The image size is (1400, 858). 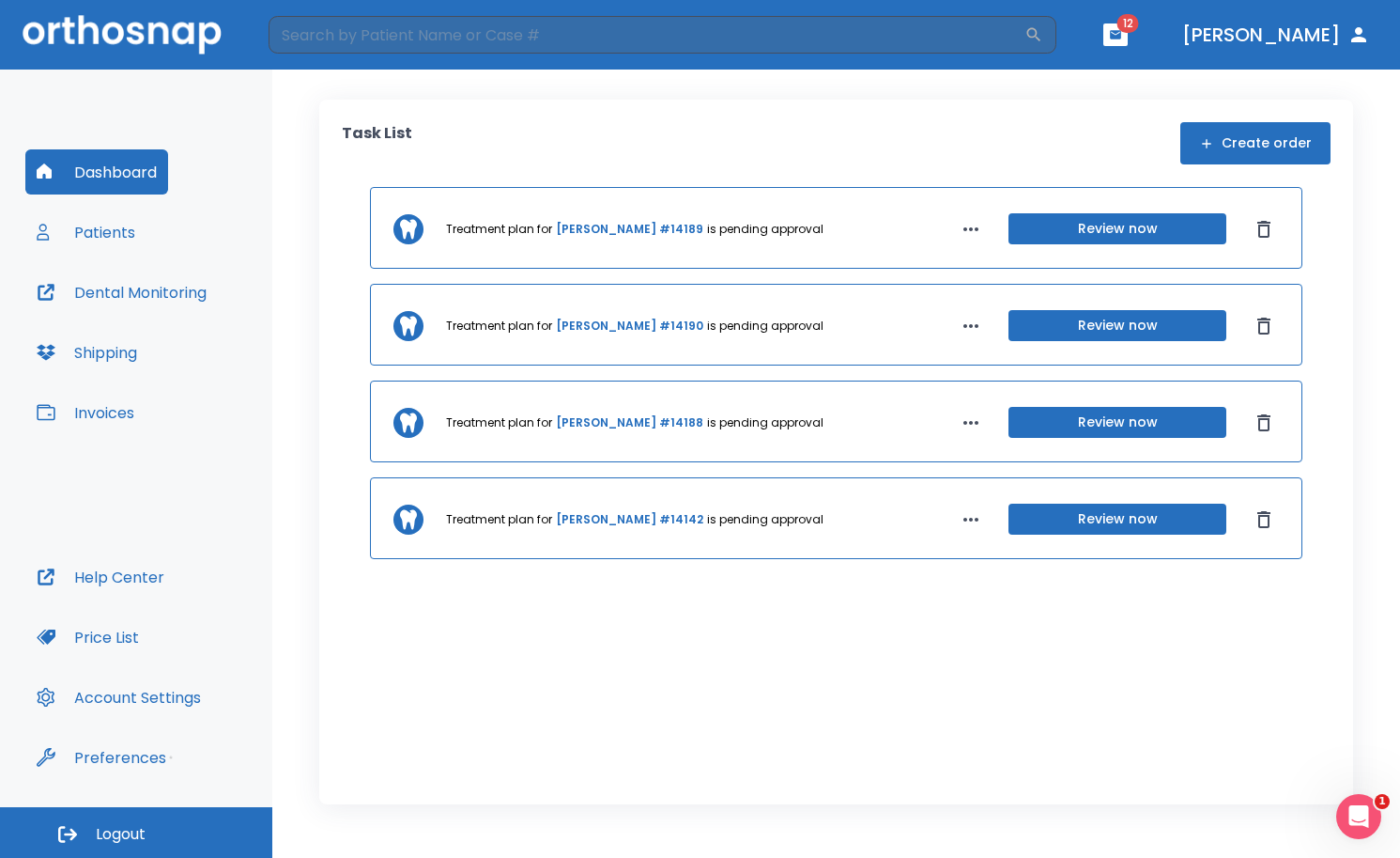 I want to click on img: Orthosnap, so click(x=122, y=34).